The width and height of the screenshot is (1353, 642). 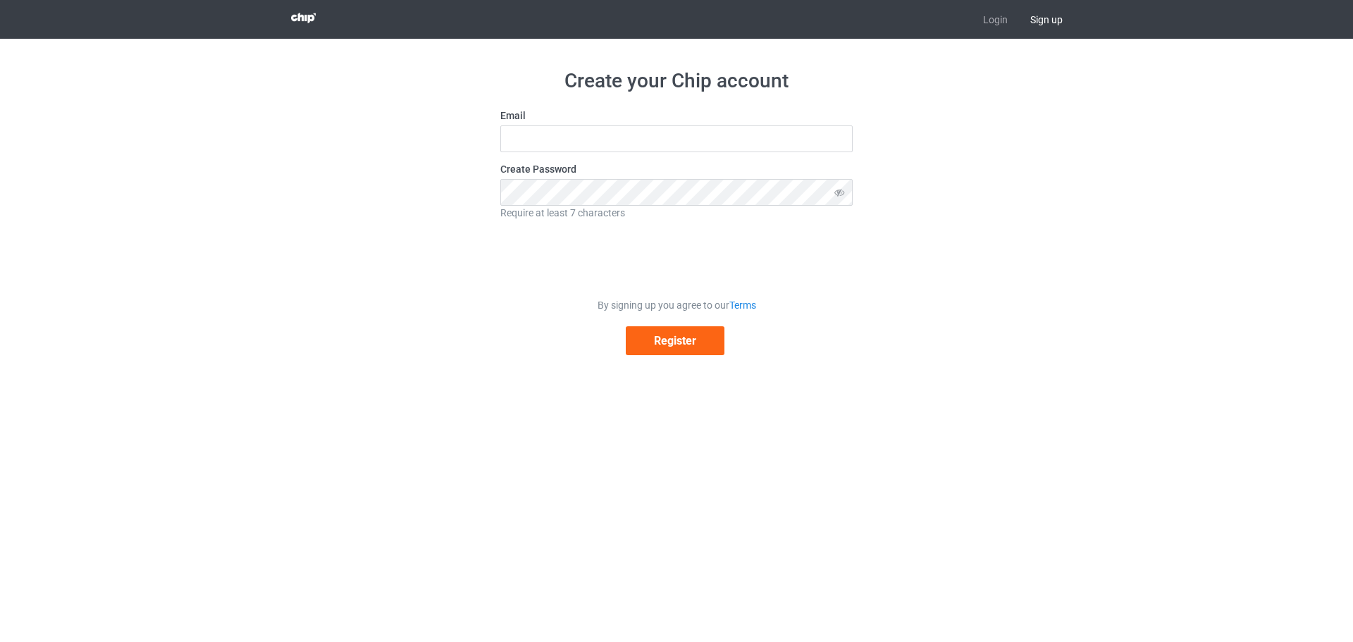 What do you see at coordinates (677, 116) in the screenshot?
I see `label: Email` at bounding box center [677, 116].